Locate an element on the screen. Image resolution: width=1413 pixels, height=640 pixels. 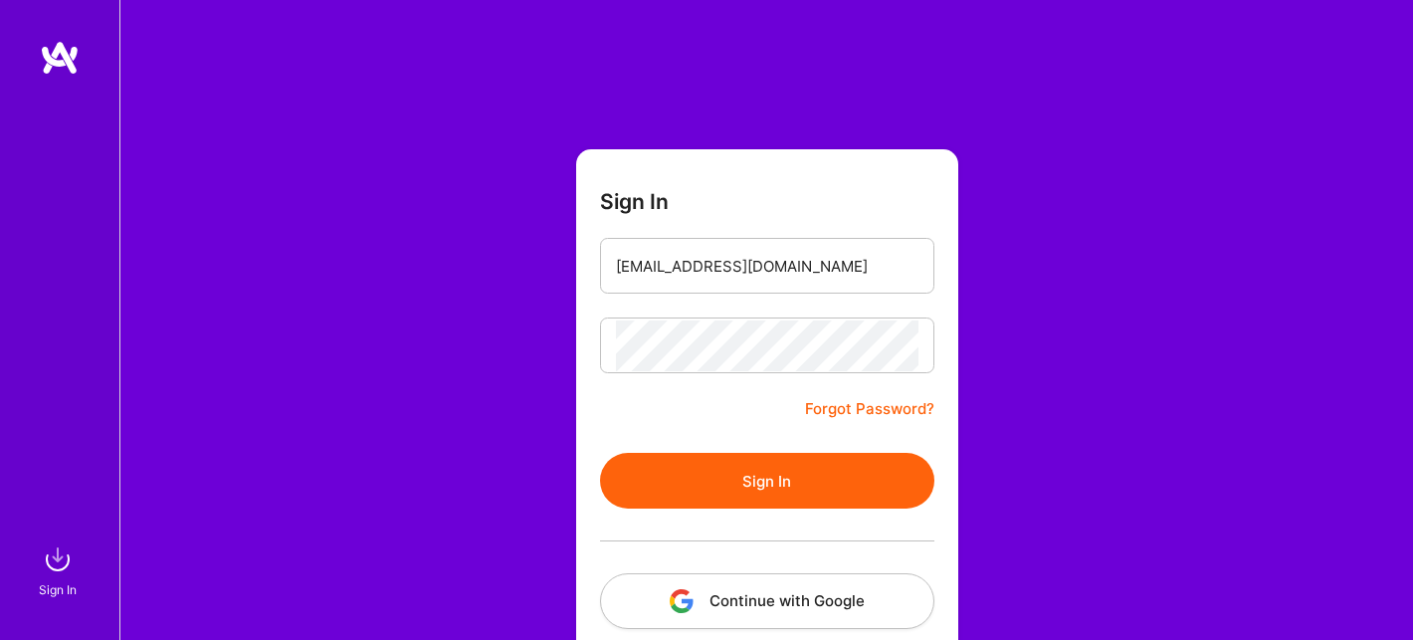
input: Email... is located at coordinates (767, 266).